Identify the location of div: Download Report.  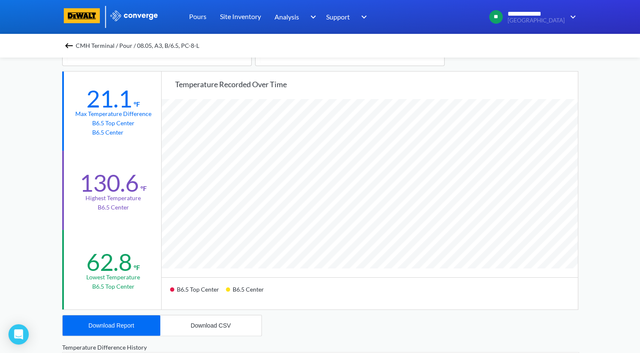
(111, 325).